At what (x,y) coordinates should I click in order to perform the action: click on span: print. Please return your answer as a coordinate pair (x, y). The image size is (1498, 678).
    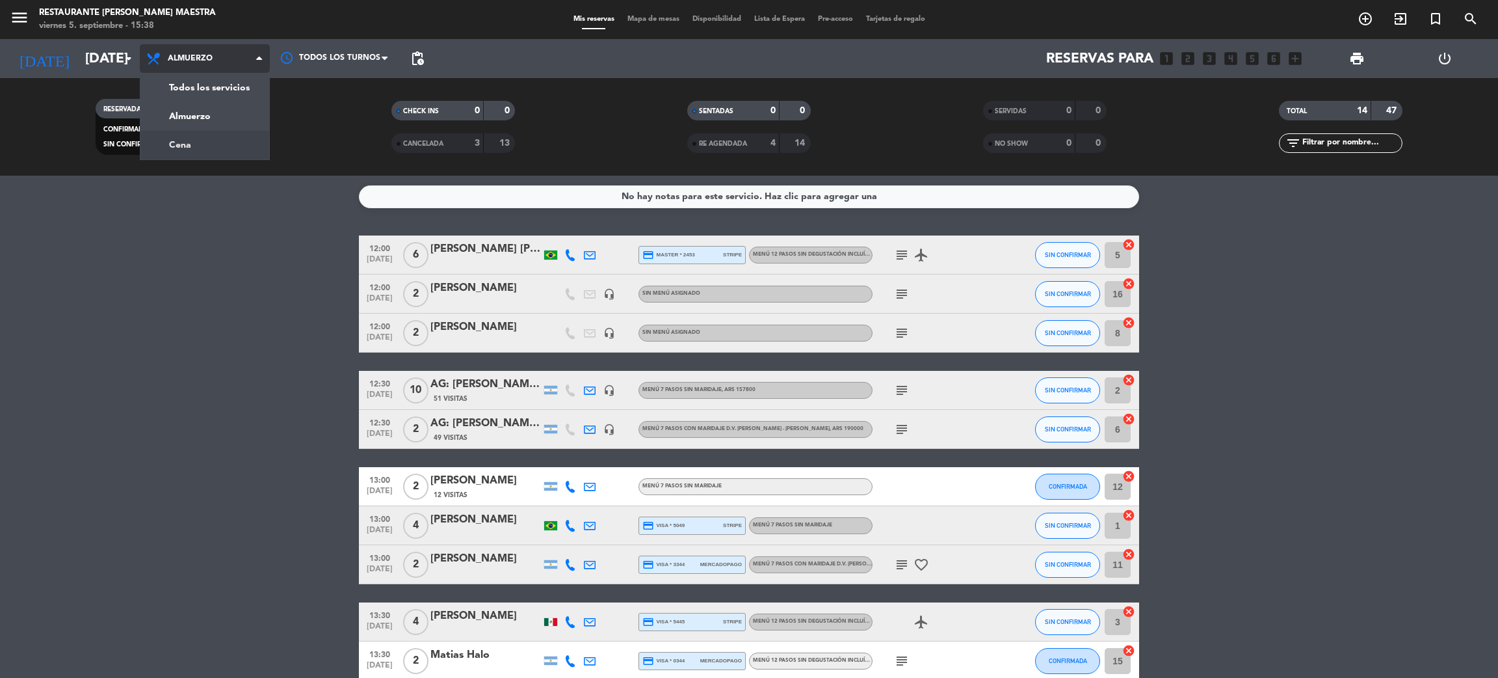
    Looking at the image, I should click on (1357, 59).